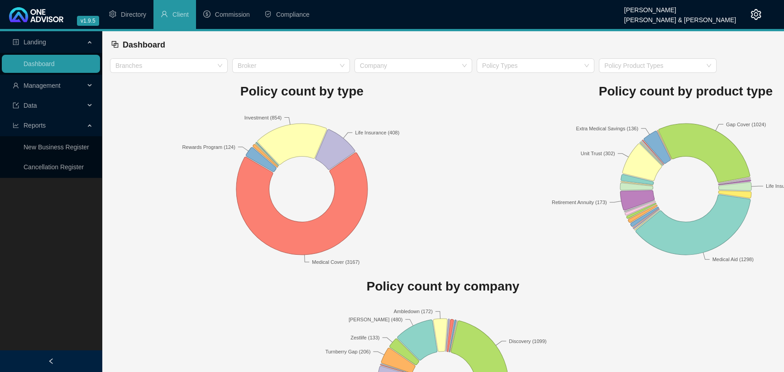 This screenshot has width=784, height=372. Describe the element at coordinates (746, 124) in the screenshot. I see `text: Gap Cover (1024)` at that location.